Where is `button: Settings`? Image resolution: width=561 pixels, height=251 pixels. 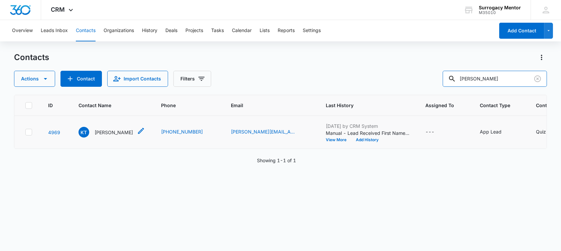
button: Settings is located at coordinates (312, 31).